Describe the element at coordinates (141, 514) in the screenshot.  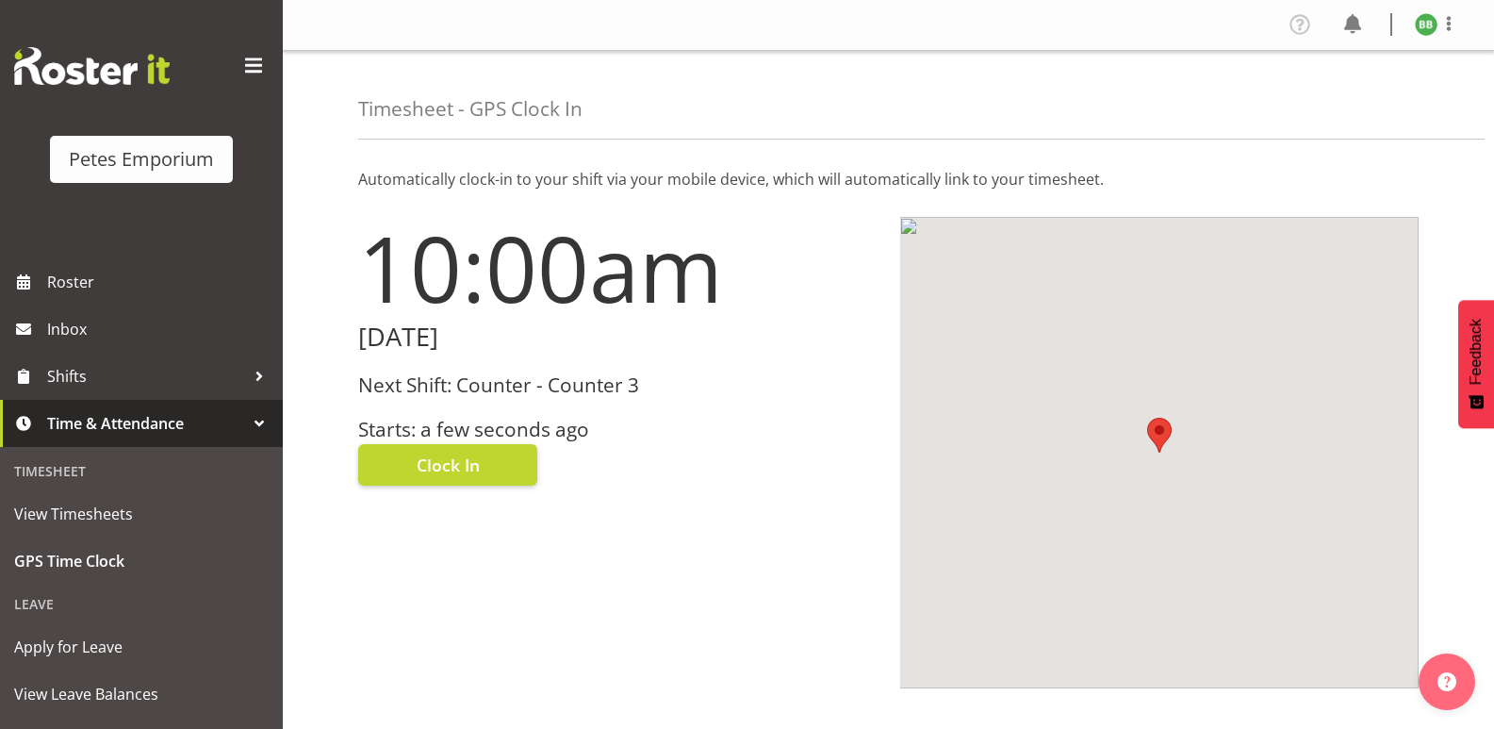
I see `span: View Timesheets` at that location.